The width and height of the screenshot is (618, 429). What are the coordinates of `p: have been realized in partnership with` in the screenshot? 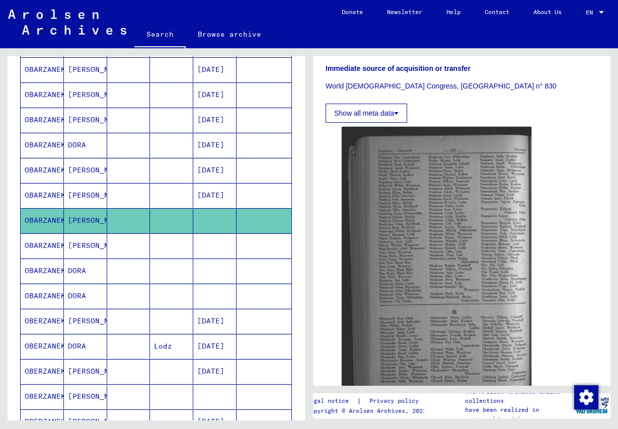 It's located at (519, 415).